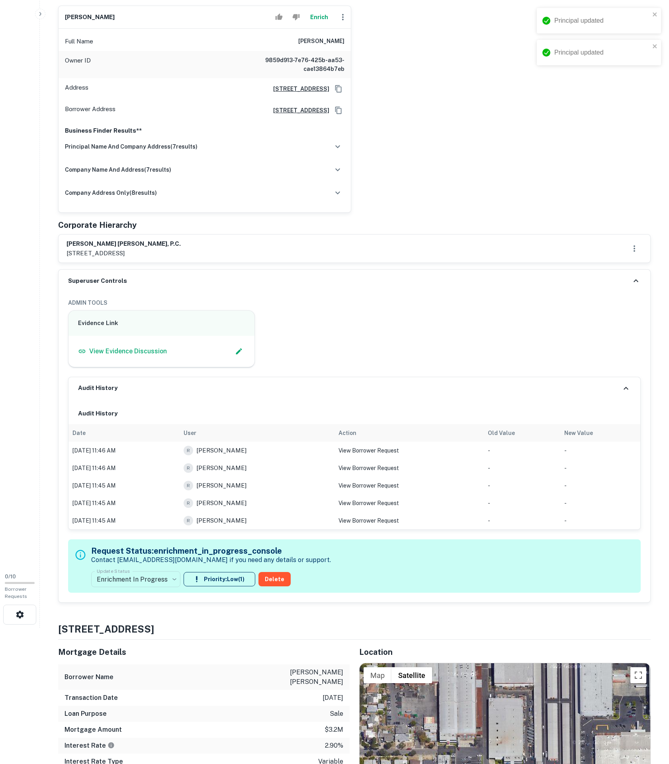 This screenshot has width=669, height=764. I want to click on button: Edit Slack Link, so click(239, 351).